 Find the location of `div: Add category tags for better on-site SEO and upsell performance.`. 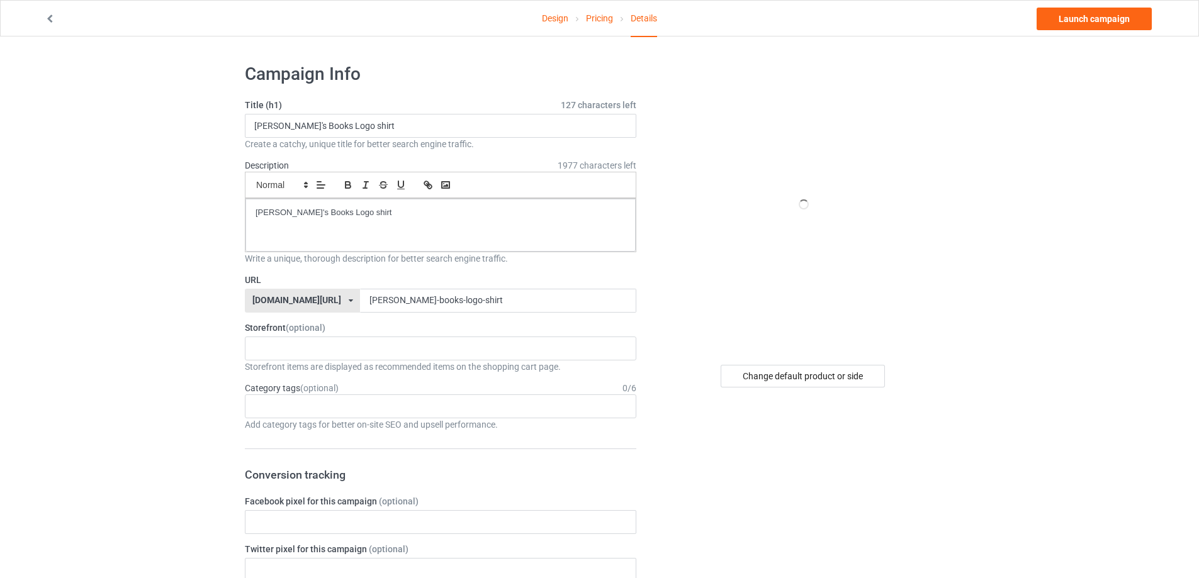

div: Add category tags for better on-site SEO and upsell performance. is located at coordinates (440, 425).